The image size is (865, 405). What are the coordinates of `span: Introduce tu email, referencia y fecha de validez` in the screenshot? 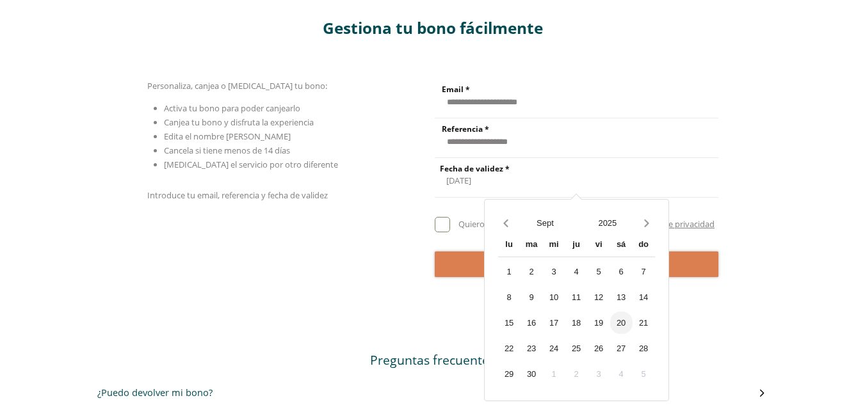 It's located at (237, 195).